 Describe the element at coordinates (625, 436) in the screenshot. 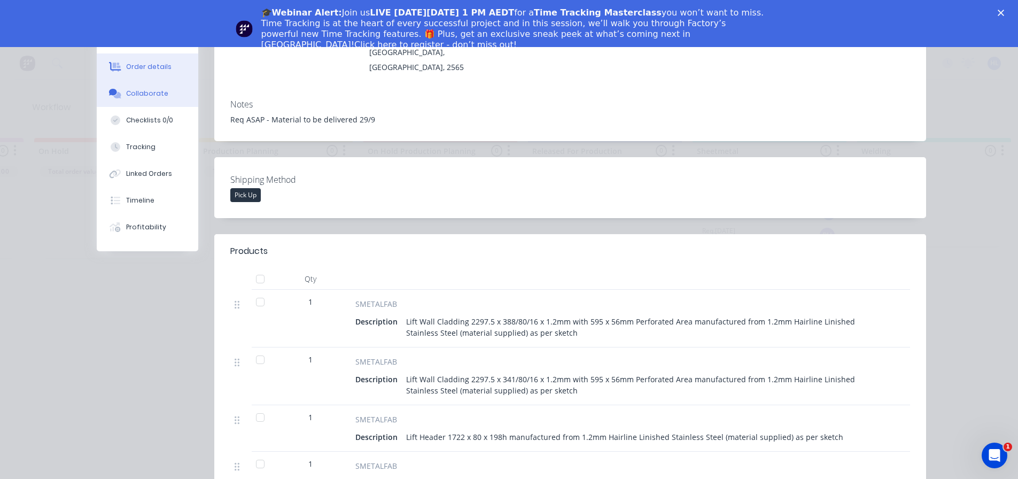

I see `div: Lift Header 1722 x 80 x 198h manufactured from 1.2mm Hairline Linished Stainless Steel (material ...` at that location.